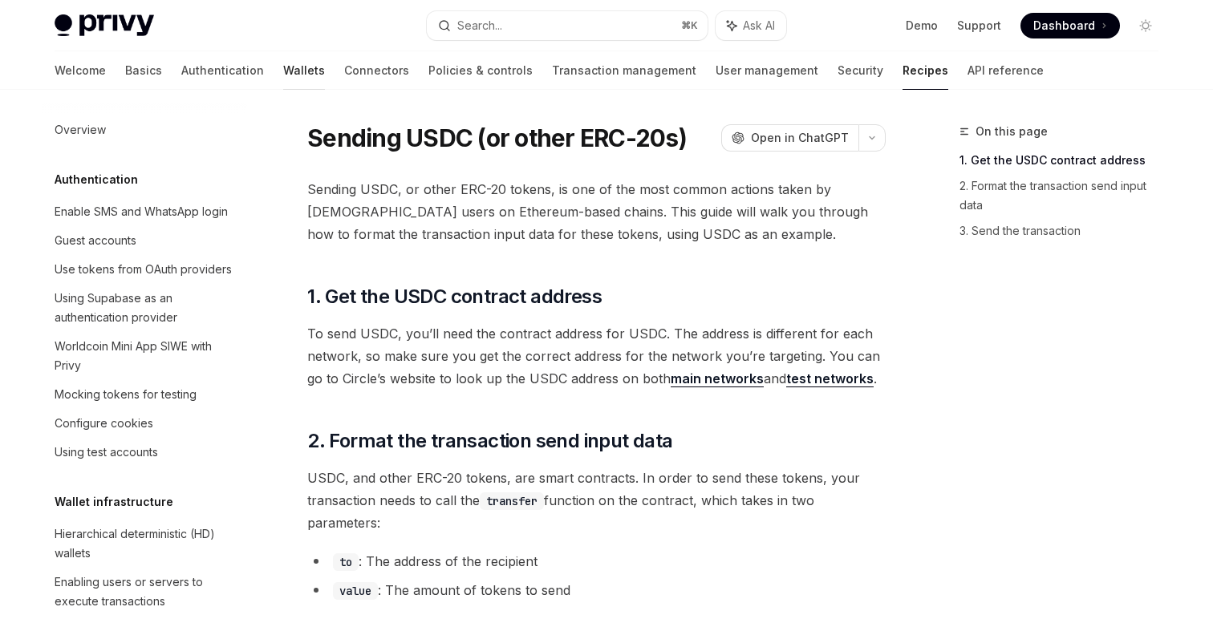 This screenshot has height=619, width=1213. Describe the element at coordinates (596, 212) in the screenshot. I see `span: Sending USDC, or other ERC-20 tokens, is one of the most common actions taken by [DEMOGRAPHIC_DAT...` at that location.